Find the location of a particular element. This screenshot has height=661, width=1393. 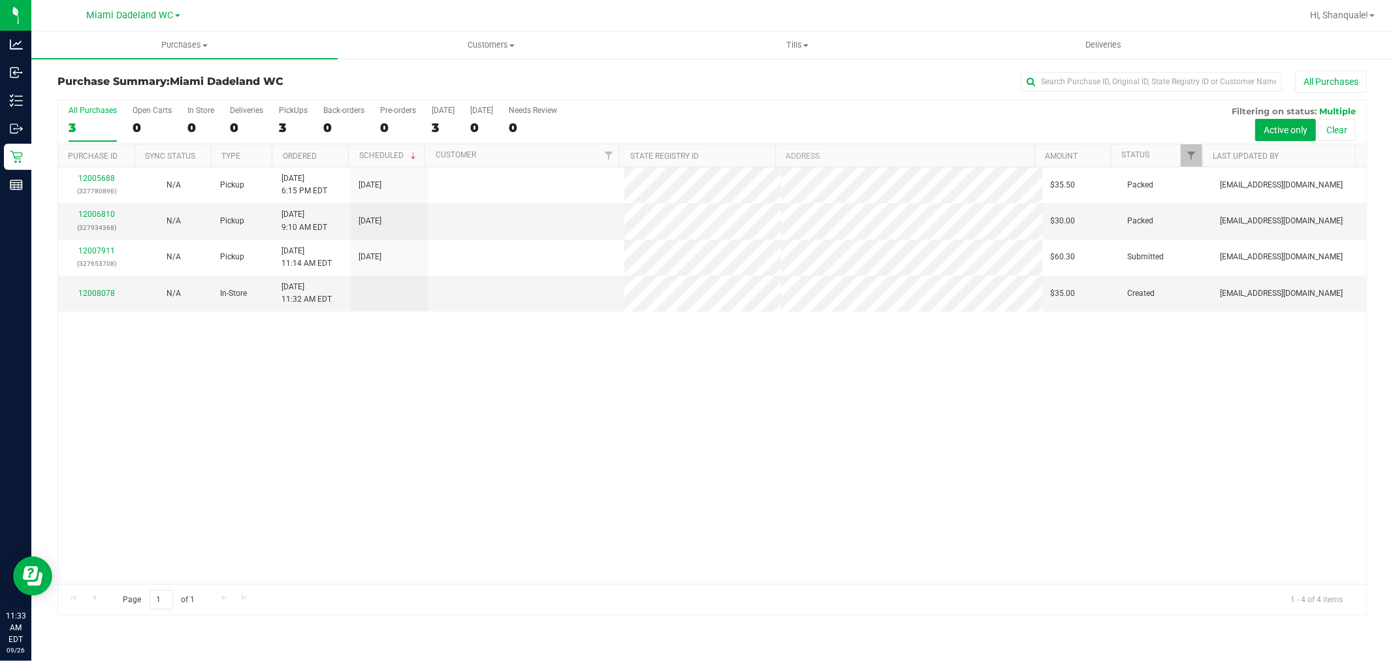

input: Search Purchase ID, Original ID, State Registry ID or Customer Name... is located at coordinates (1151, 82).